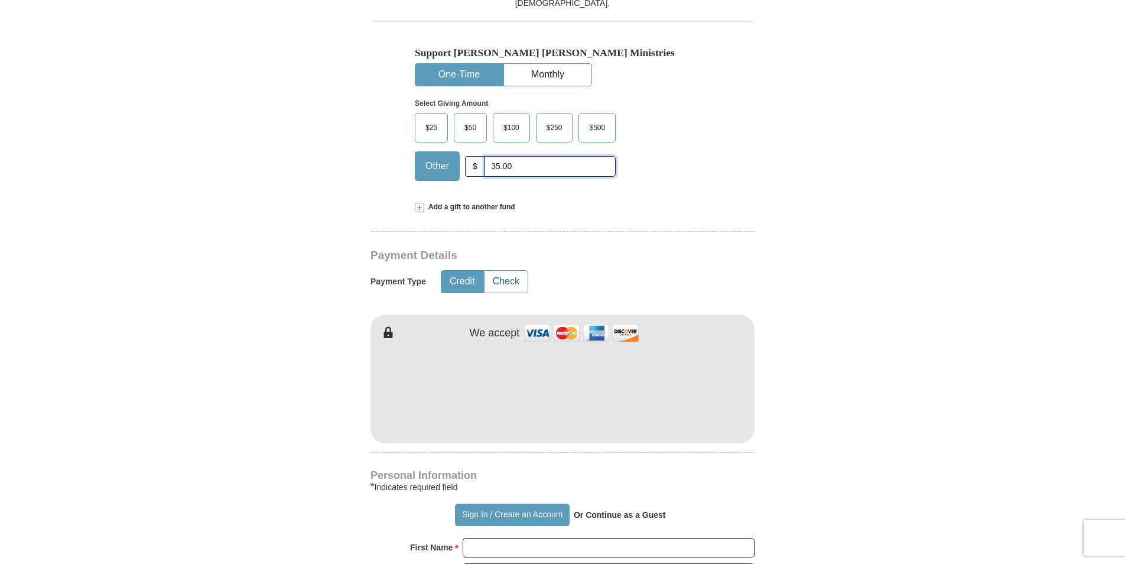 The height and width of the screenshot is (564, 1125). I want to click on span: Other, so click(437, 166).